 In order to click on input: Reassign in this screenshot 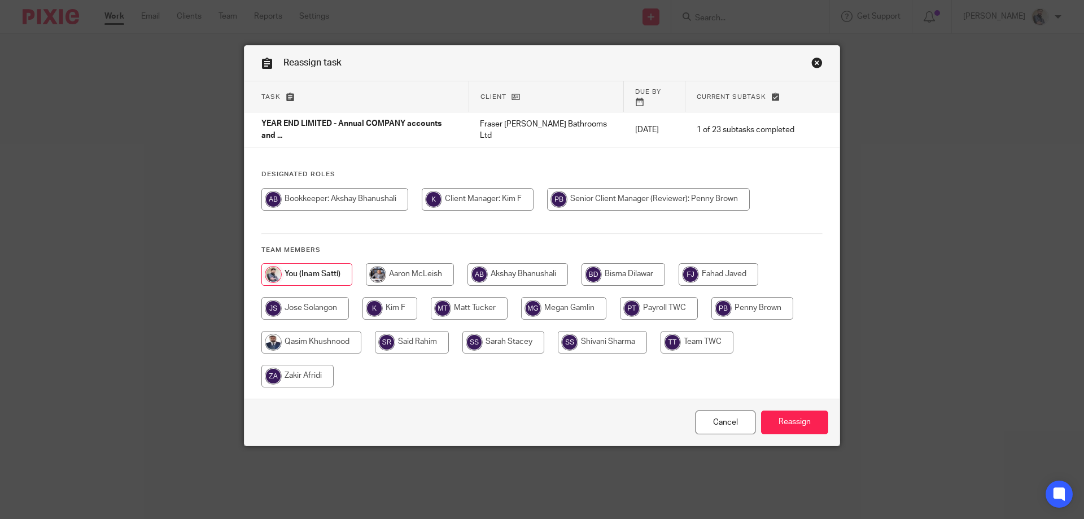, I will do `click(795, 422)`.